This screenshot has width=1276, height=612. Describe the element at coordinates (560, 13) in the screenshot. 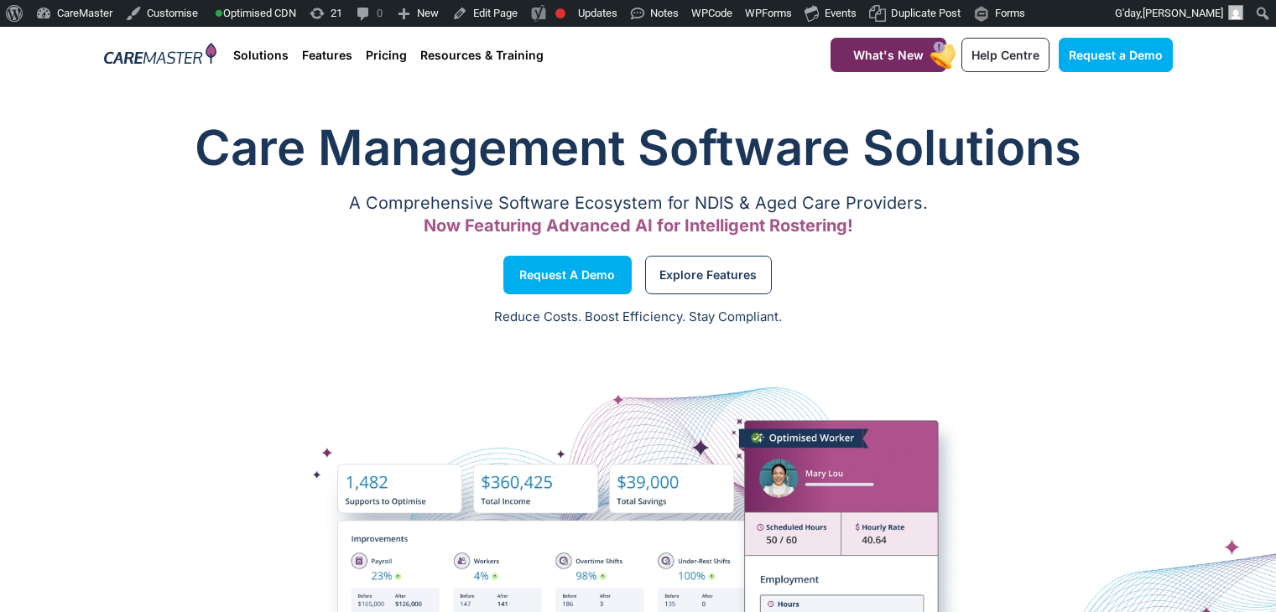

I see `div: Focus keyphrase not set` at that location.